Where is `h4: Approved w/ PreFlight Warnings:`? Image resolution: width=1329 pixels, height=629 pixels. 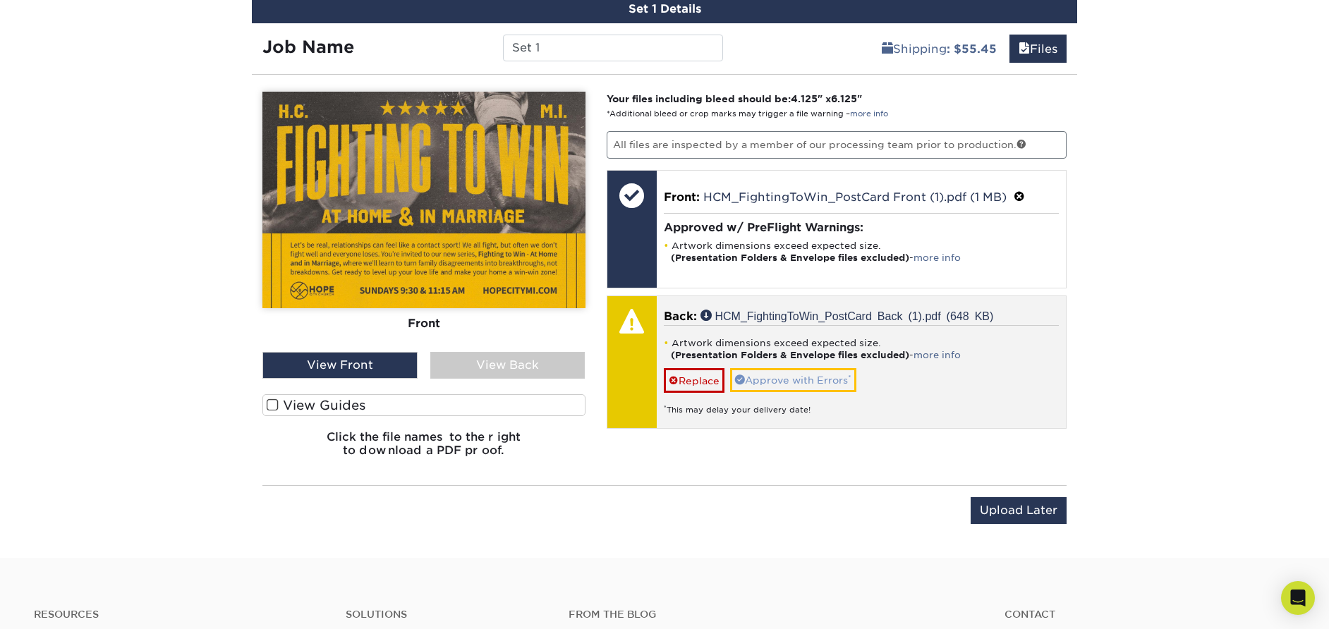
h4: Approved w/ PreFlight Warnings: is located at coordinates (861, 227).